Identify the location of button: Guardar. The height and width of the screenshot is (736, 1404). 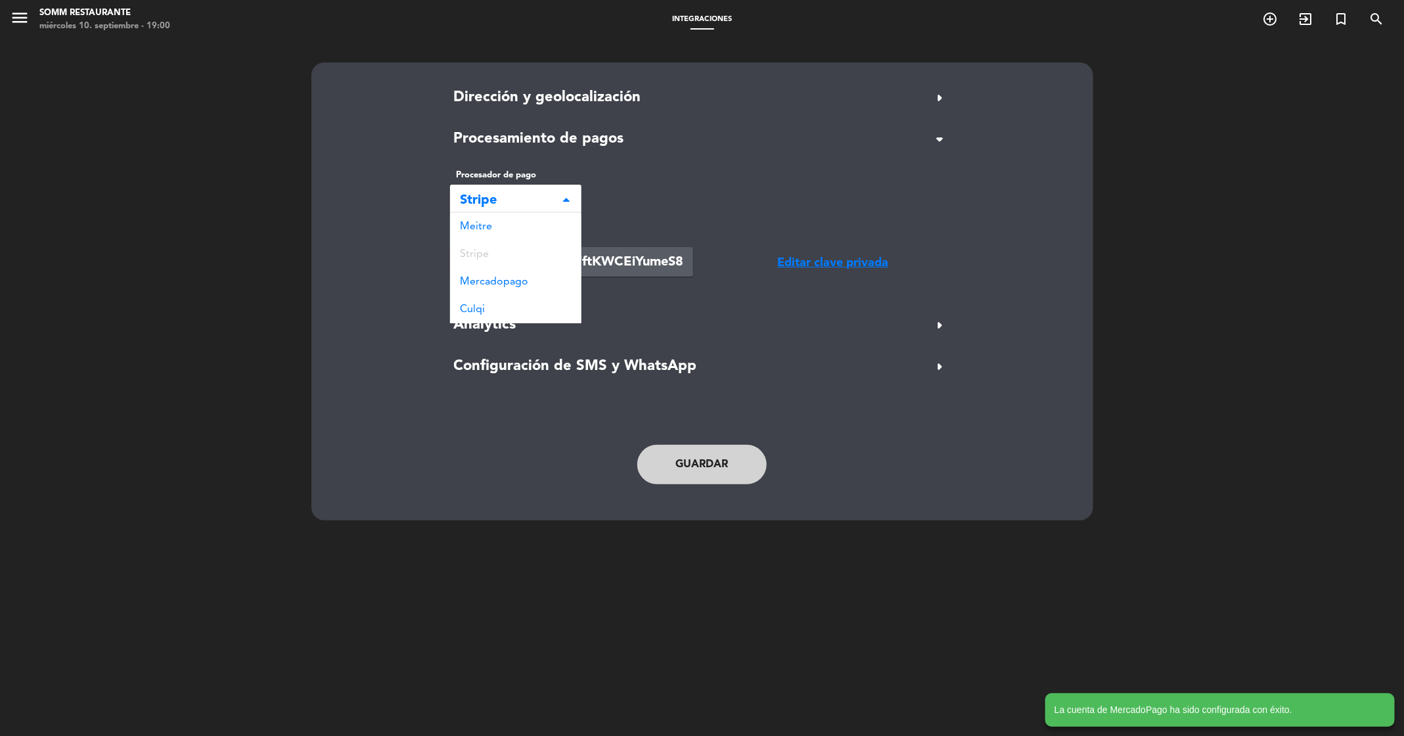
(702, 465).